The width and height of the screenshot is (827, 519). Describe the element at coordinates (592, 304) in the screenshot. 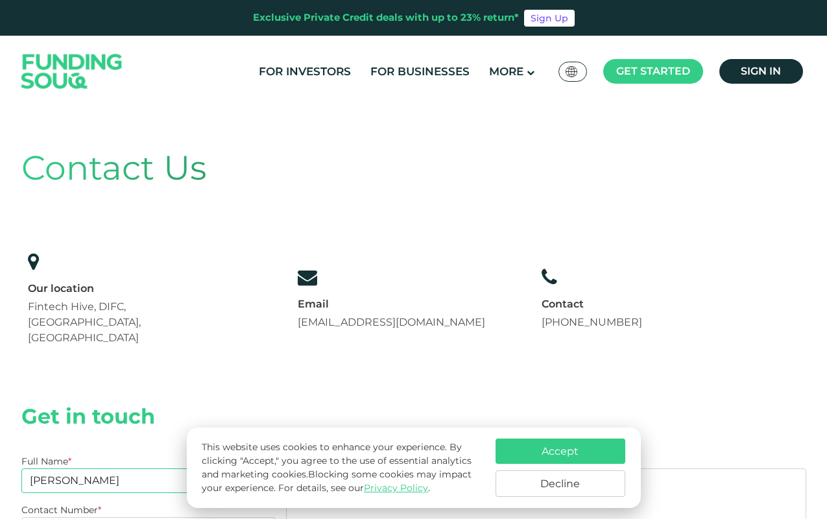

I see `div: Contact` at that location.